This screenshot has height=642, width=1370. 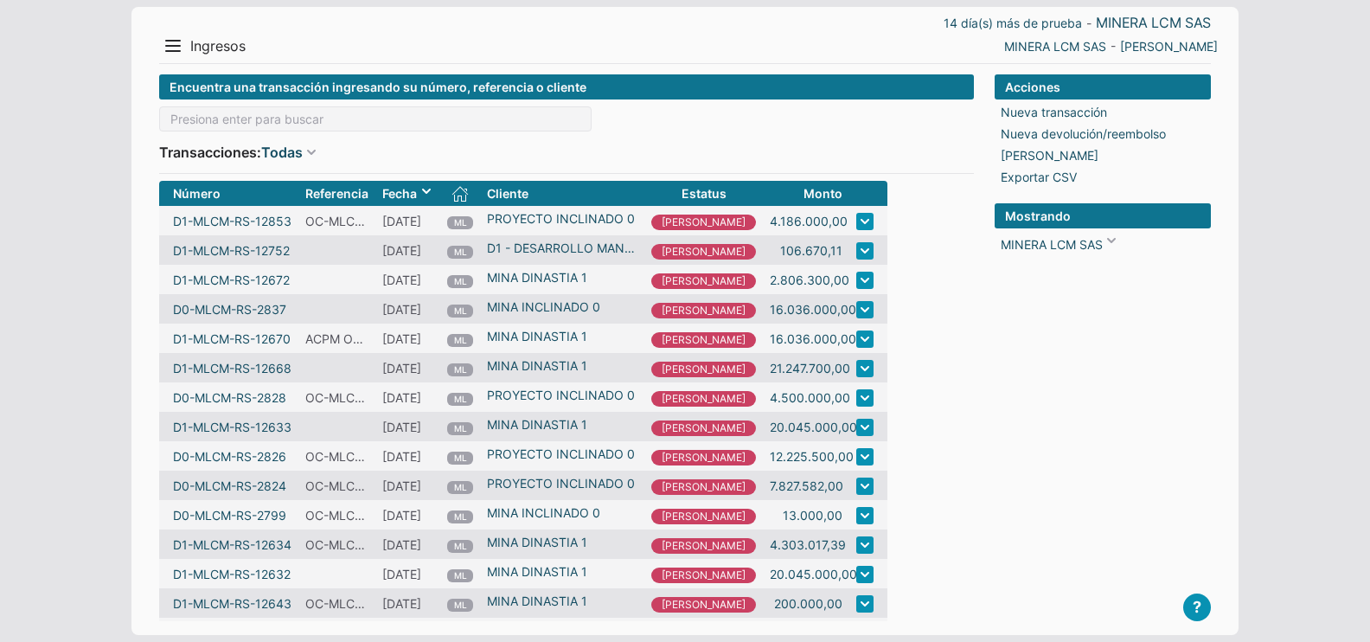 I want to click on a: Nueva devolución/reembolso, so click(x=1083, y=133).